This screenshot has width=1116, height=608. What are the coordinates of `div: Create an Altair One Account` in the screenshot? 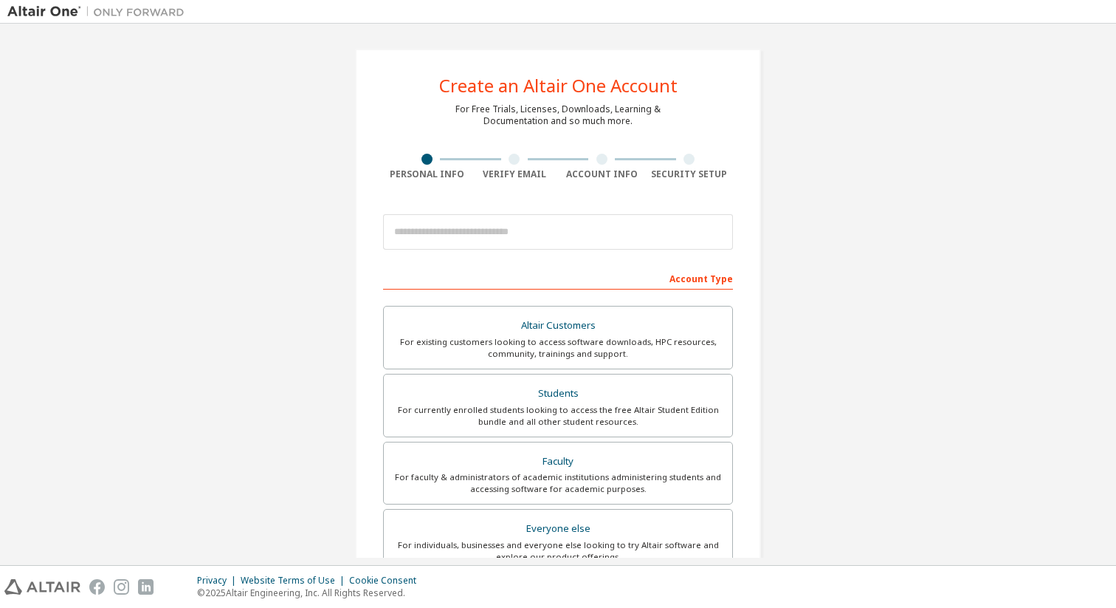 It's located at (558, 86).